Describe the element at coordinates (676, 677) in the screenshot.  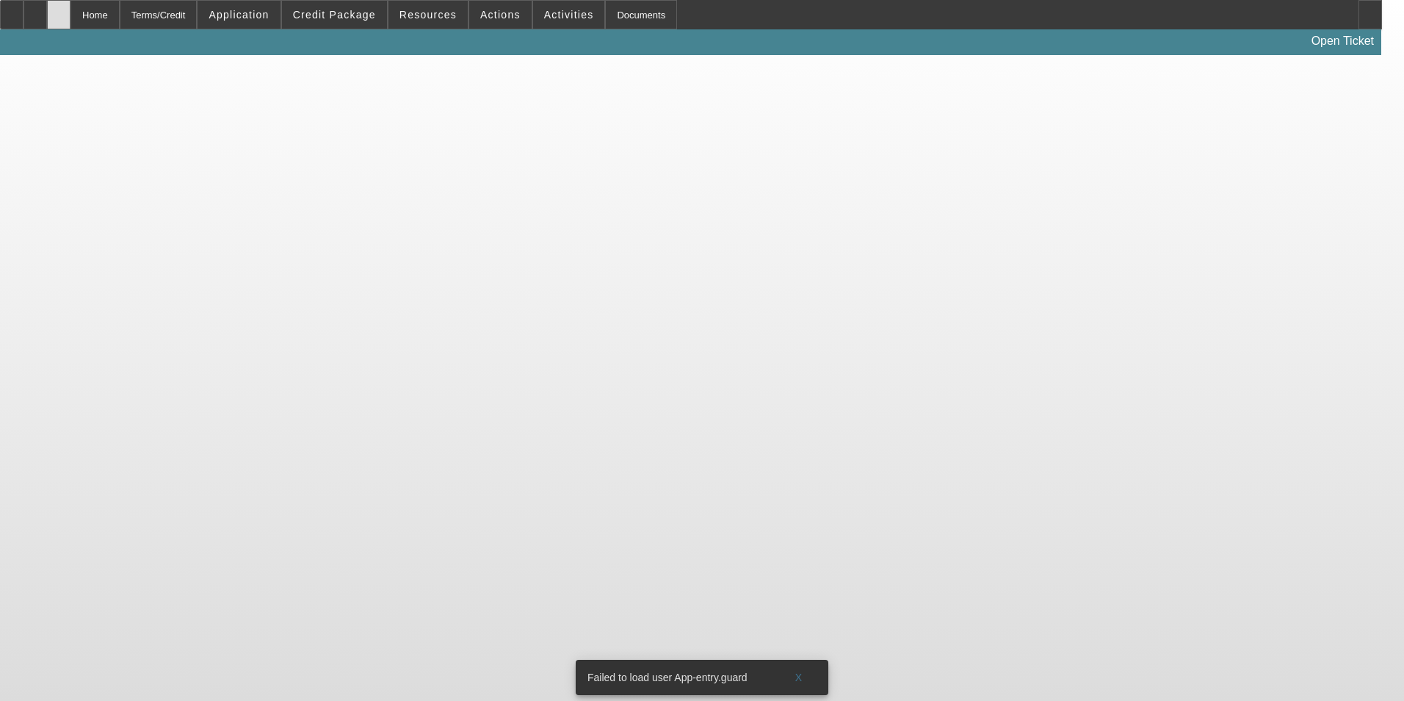
I see `div: Failed to load user App-entry.guard` at that location.